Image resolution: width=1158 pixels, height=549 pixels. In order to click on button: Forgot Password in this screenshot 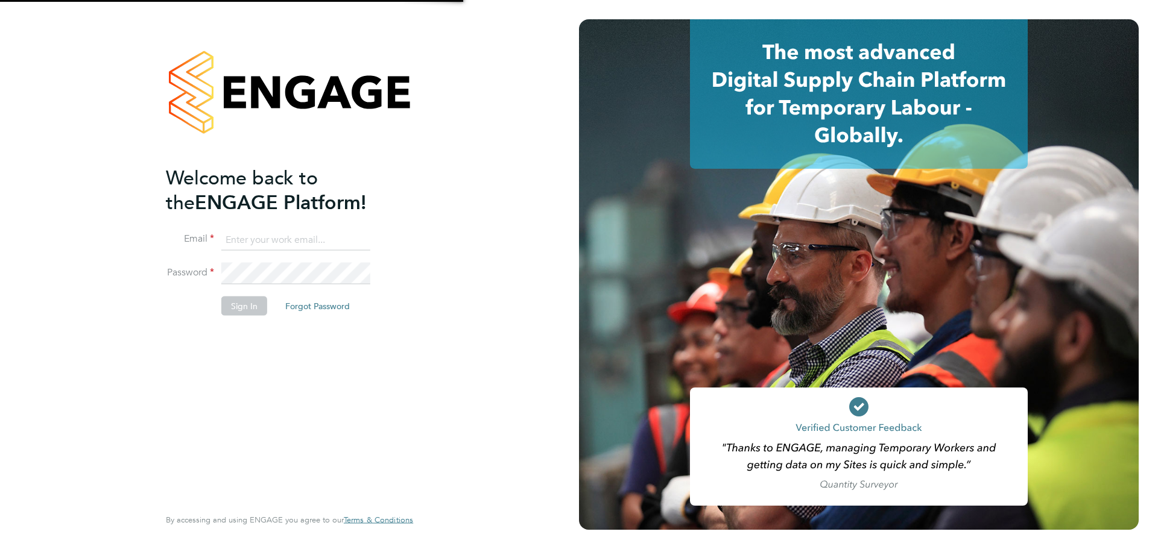, I will do `click(317, 306)`.